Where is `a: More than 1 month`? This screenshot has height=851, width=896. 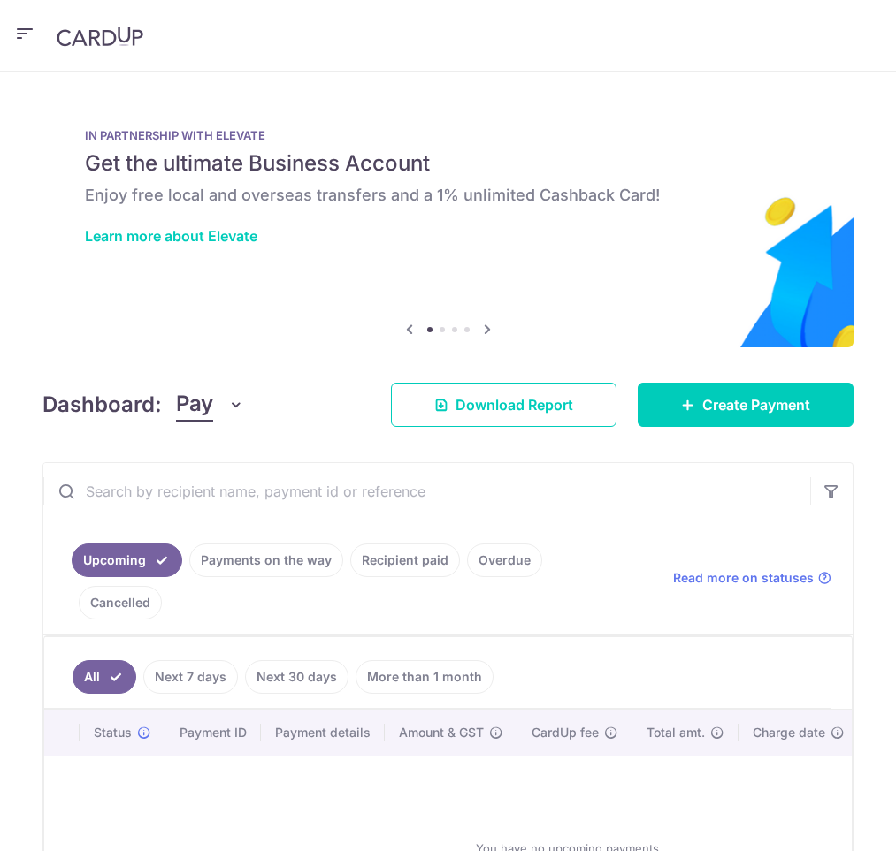 a: More than 1 month is located at coordinates (424, 677).